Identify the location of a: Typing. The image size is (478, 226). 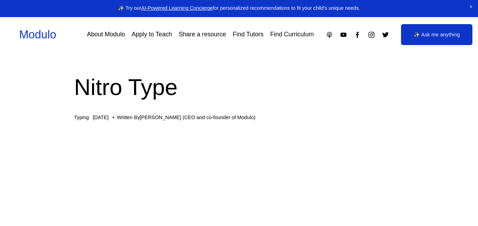
(82, 118).